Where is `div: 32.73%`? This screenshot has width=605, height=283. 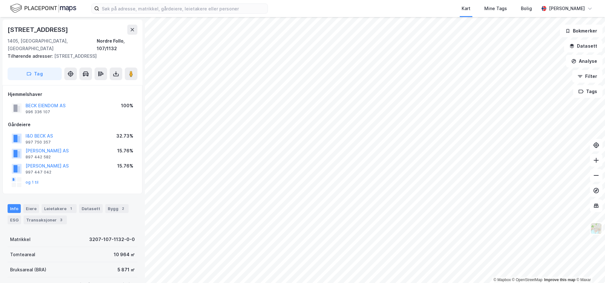
div: 32.73% is located at coordinates (125, 136).